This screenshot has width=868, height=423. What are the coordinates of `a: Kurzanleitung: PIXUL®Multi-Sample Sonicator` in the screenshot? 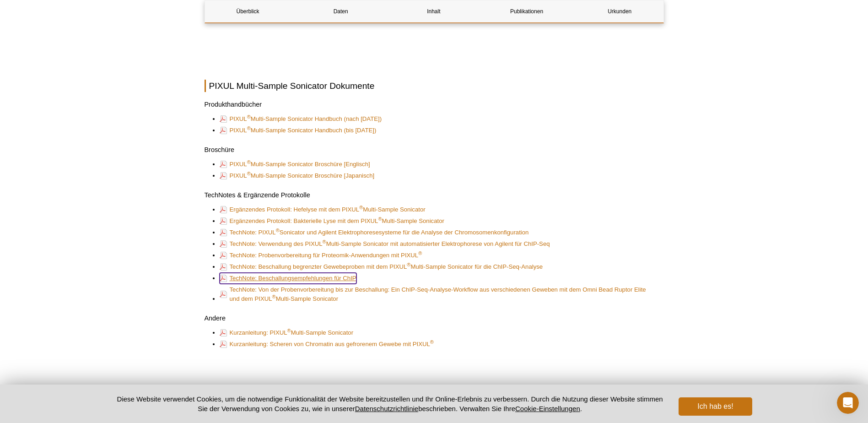 It's located at (286, 333).